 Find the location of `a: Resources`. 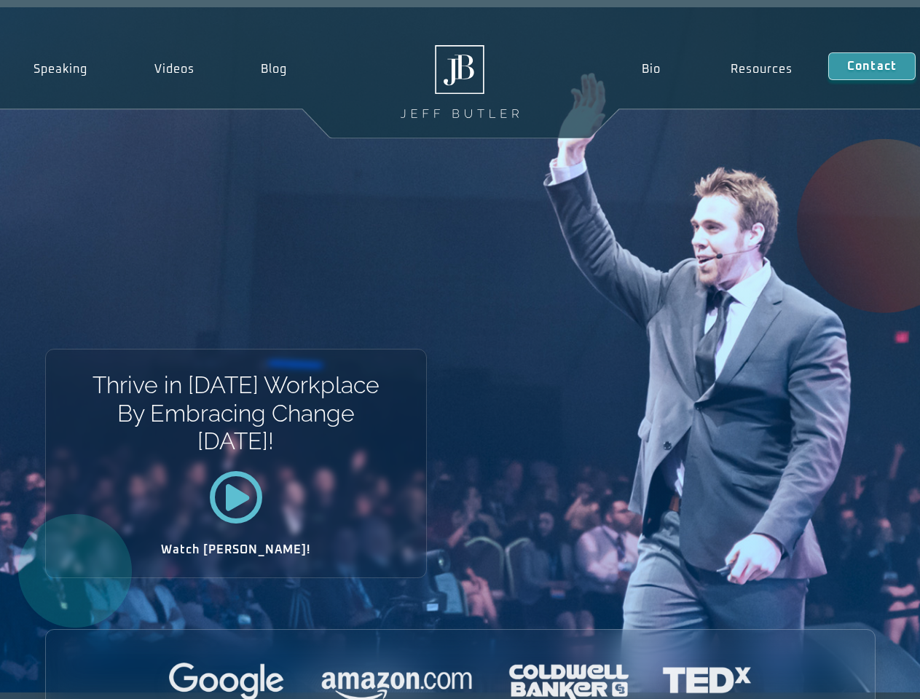

a: Resources is located at coordinates (762, 69).